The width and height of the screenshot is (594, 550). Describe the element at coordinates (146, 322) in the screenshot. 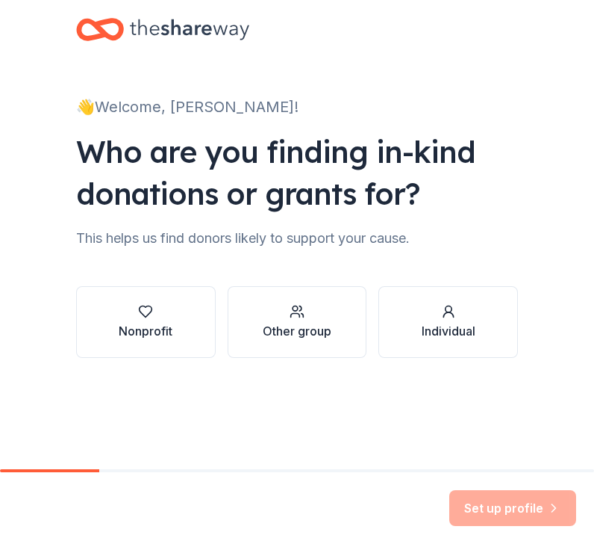

I see `button: Nonprofit` at that location.